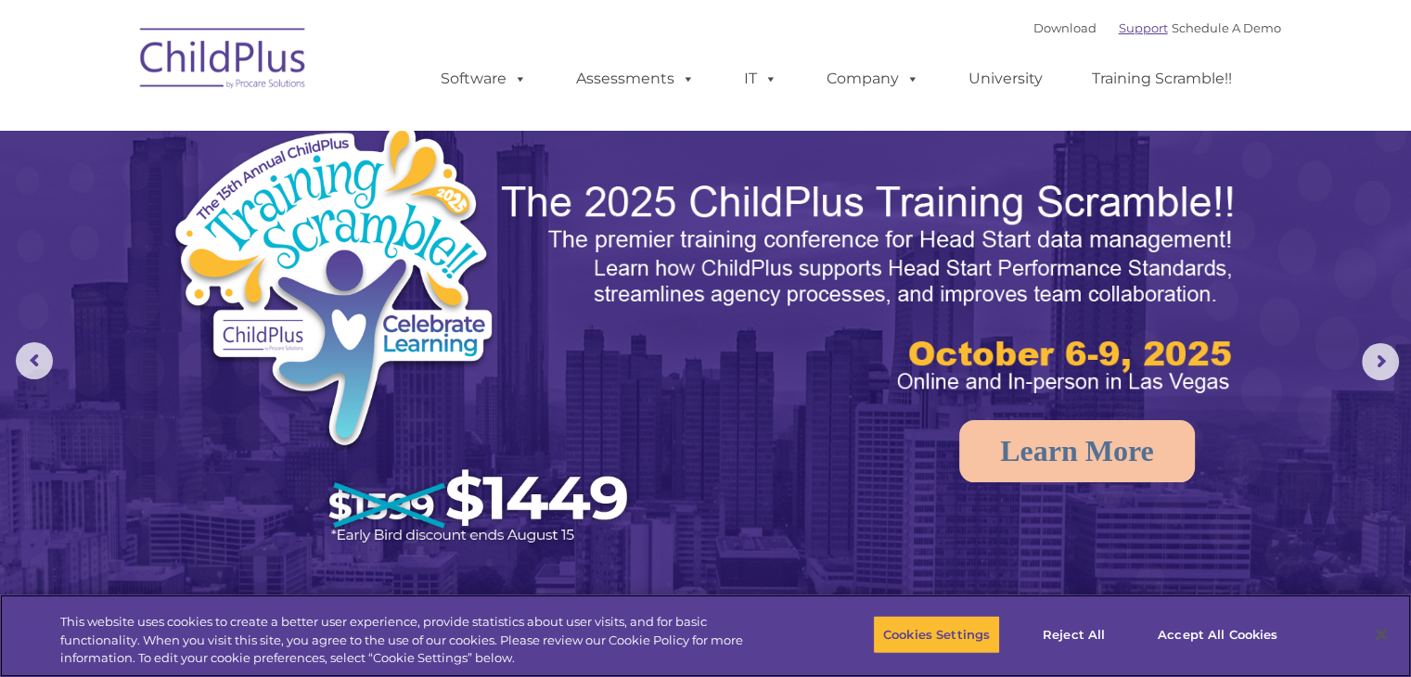 This screenshot has width=1411, height=677. I want to click on button: Close, so click(1381, 634).